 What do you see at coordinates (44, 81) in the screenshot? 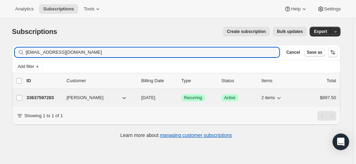
I see `p: ID` at bounding box center [44, 81].